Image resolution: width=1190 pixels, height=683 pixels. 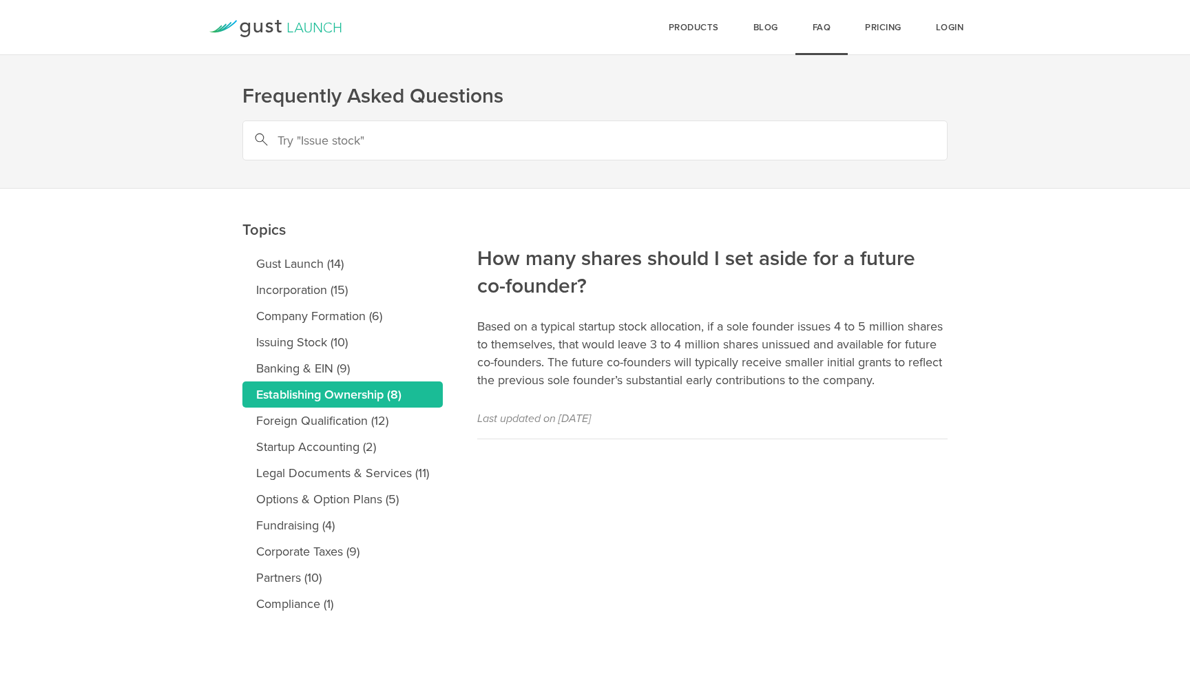 I want to click on a: Establishing Ownership (8), so click(x=342, y=395).